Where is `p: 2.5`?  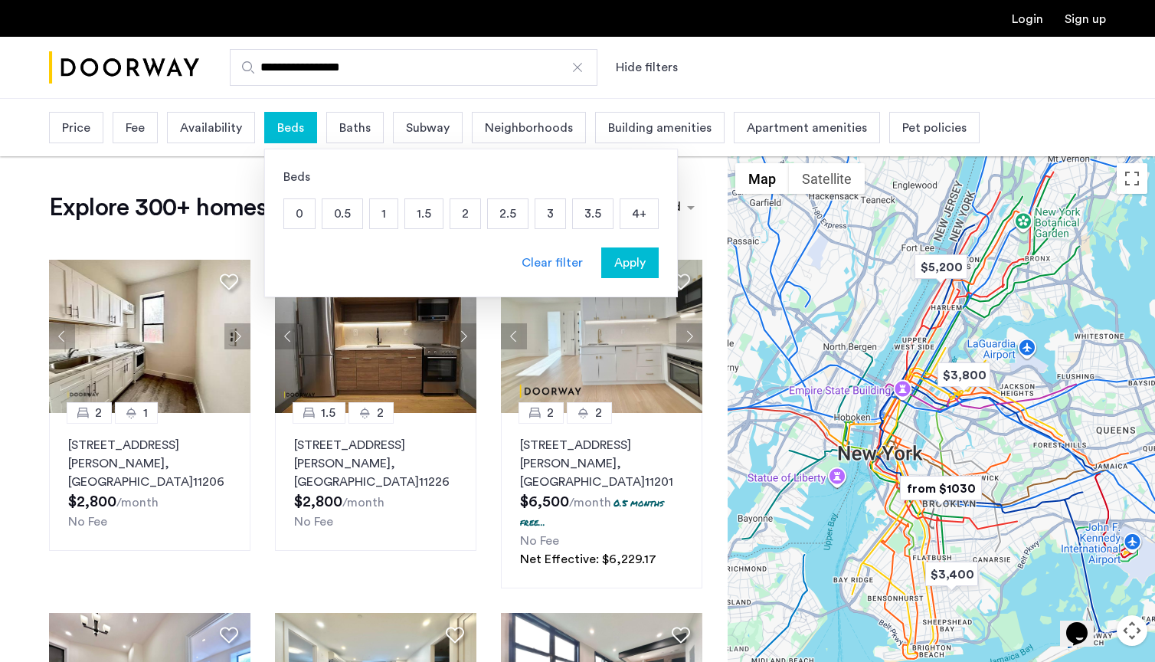
p: 2.5 is located at coordinates (508, 214).